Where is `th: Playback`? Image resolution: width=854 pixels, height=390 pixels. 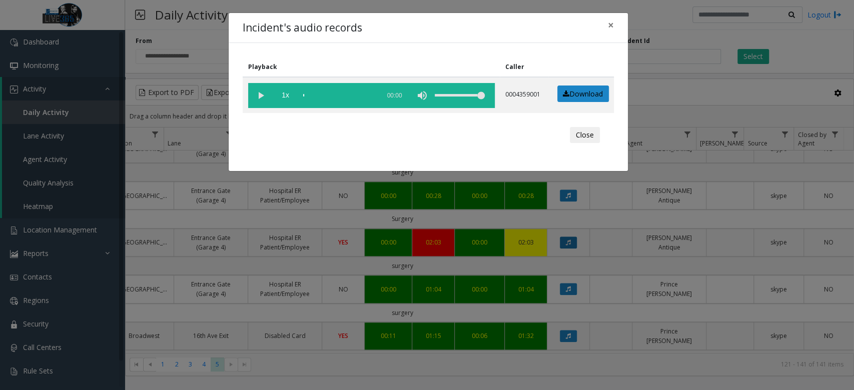 th: Playback is located at coordinates (371, 67).